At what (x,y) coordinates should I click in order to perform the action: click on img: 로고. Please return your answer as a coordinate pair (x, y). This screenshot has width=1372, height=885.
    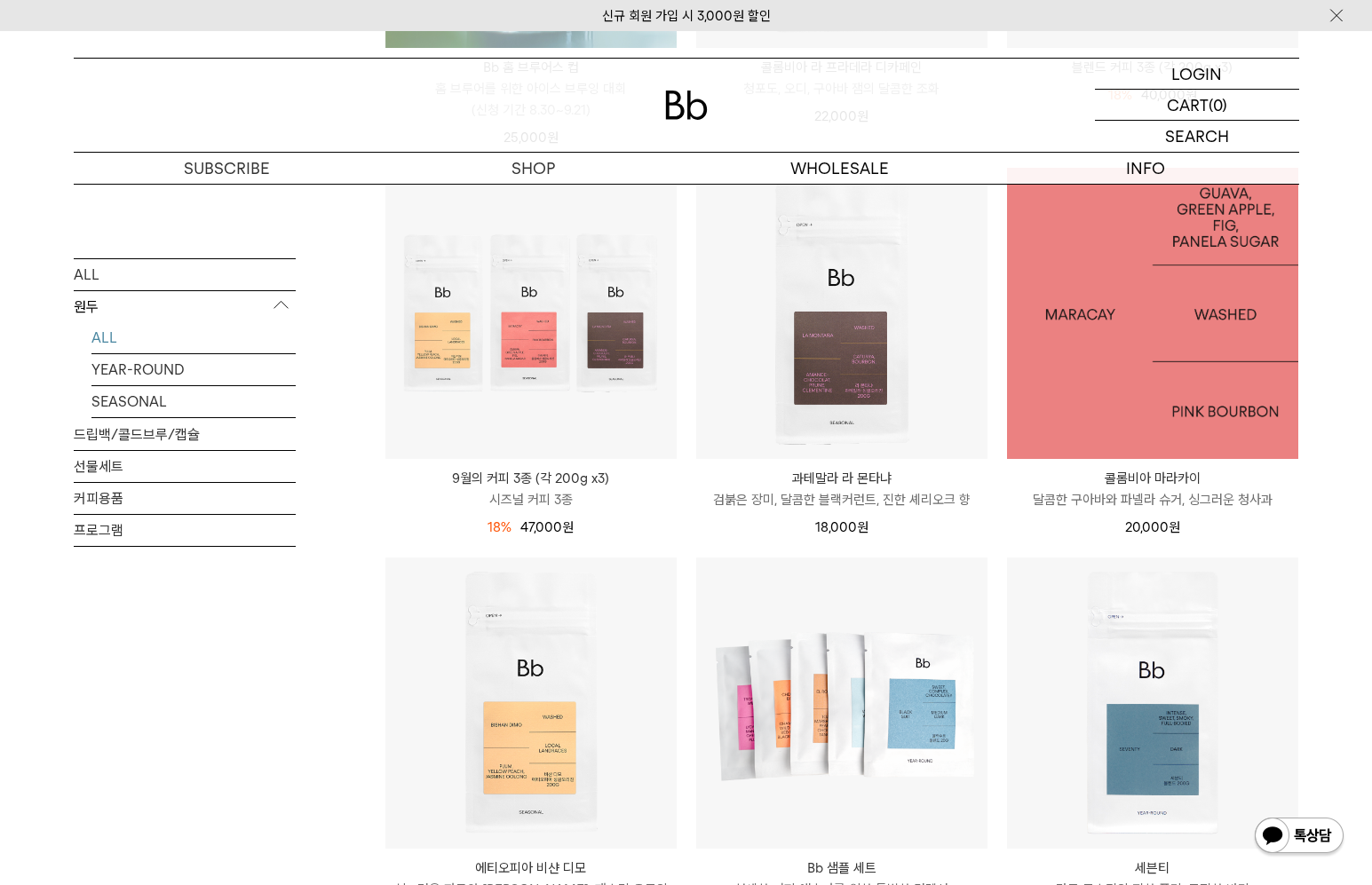
    Looking at the image, I should click on (686, 105).